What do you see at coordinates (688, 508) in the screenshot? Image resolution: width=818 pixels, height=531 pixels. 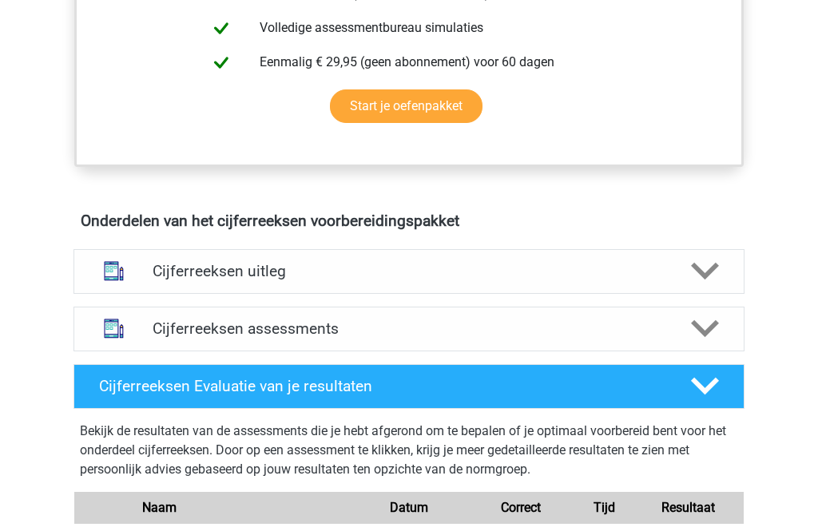 I see `div: Resultaat` at bounding box center [688, 508].